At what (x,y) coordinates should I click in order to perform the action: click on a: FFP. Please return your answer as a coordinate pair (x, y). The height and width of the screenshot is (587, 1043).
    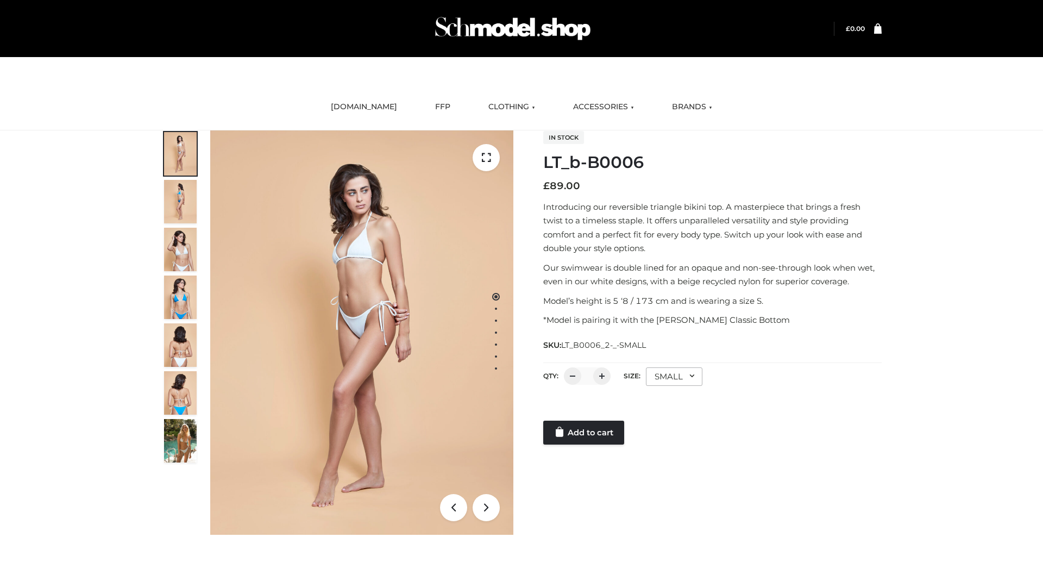
    Looking at the image, I should click on (443, 107).